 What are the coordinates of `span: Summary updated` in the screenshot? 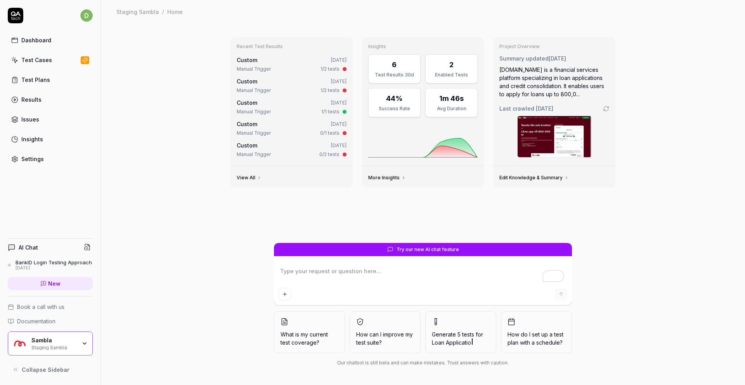 It's located at (524, 58).